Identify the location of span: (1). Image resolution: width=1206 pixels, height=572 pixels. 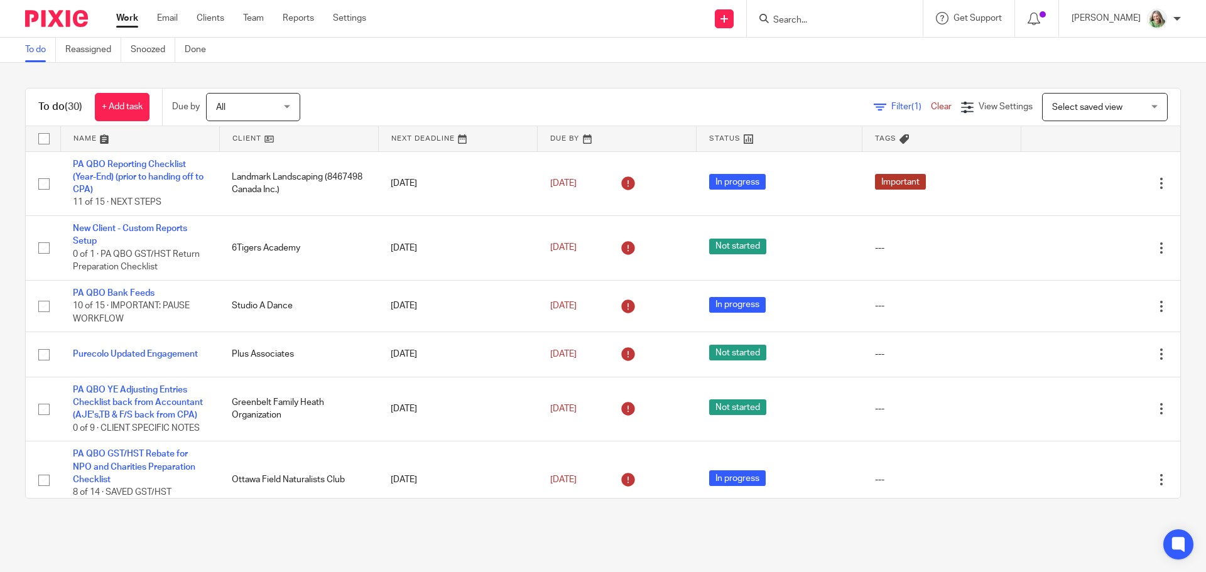
(916, 107).